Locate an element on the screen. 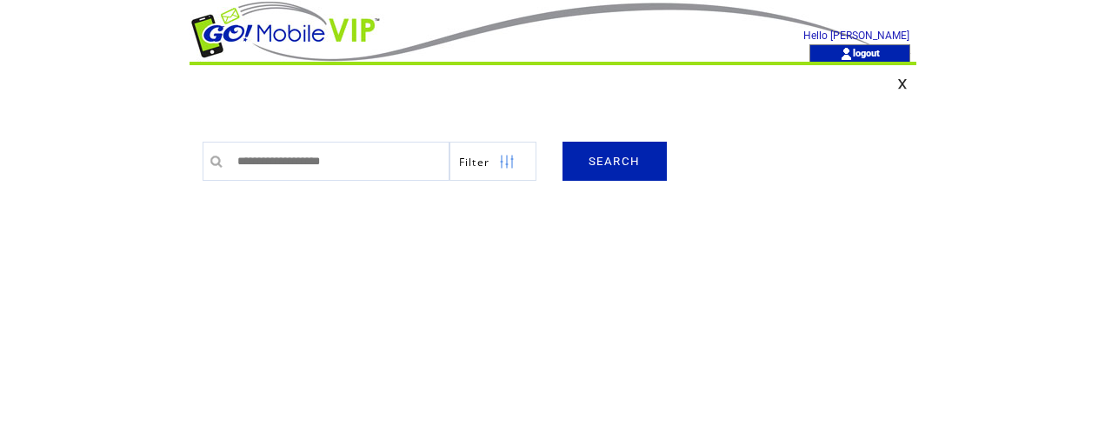 Image resolution: width=1105 pixels, height=432 pixels. a: SEARCH is located at coordinates (615, 161).